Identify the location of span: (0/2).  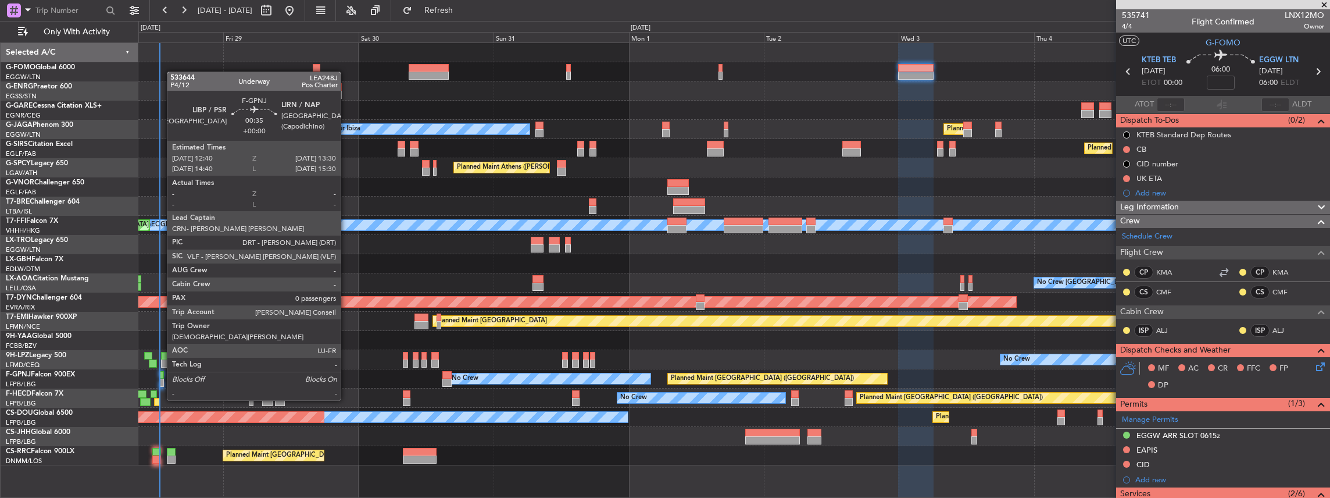
(1296, 120).